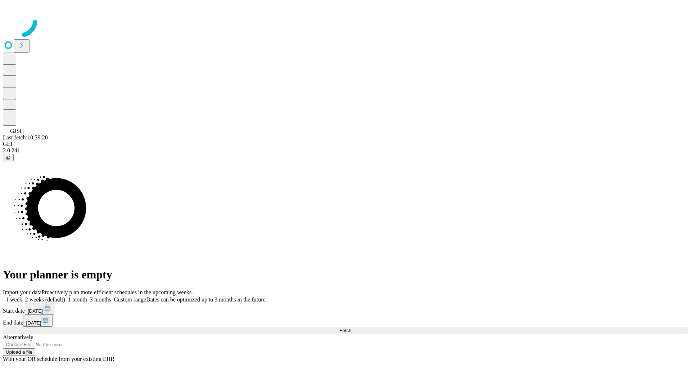 The image size is (691, 389). Describe the element at coordinates (45, 299) in the screenshot. I see `span: 2 weeks (default)` at that location.